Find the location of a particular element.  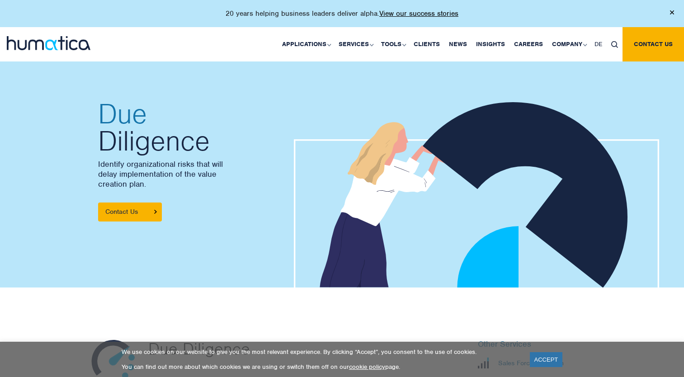

h2: Diligence is located at coordinates (216, 128).